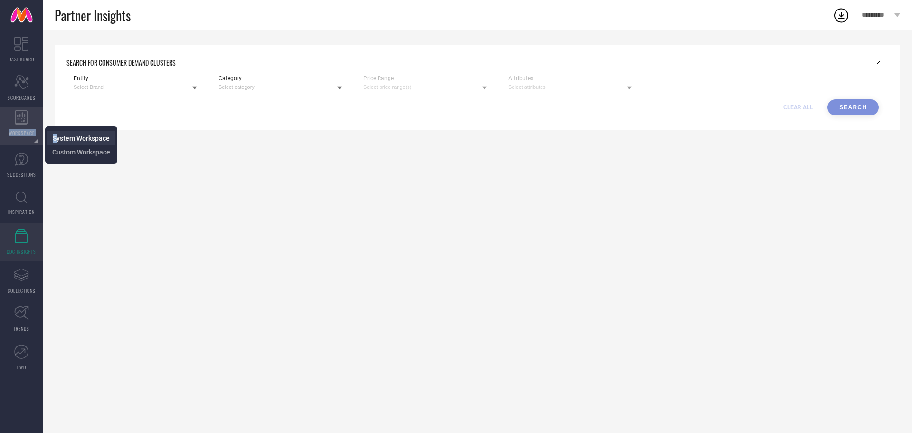 This screenshot has height=433, width=912. Describe the element at coordinates (21, 133) in the screenshot. I see `span: WORKSPACE` at that location.